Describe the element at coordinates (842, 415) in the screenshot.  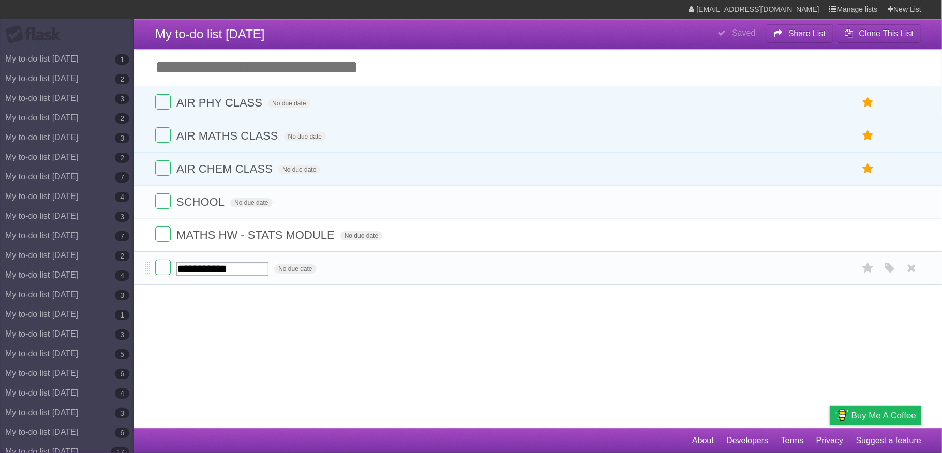
I see `img: Buy me a coffee` at that location.